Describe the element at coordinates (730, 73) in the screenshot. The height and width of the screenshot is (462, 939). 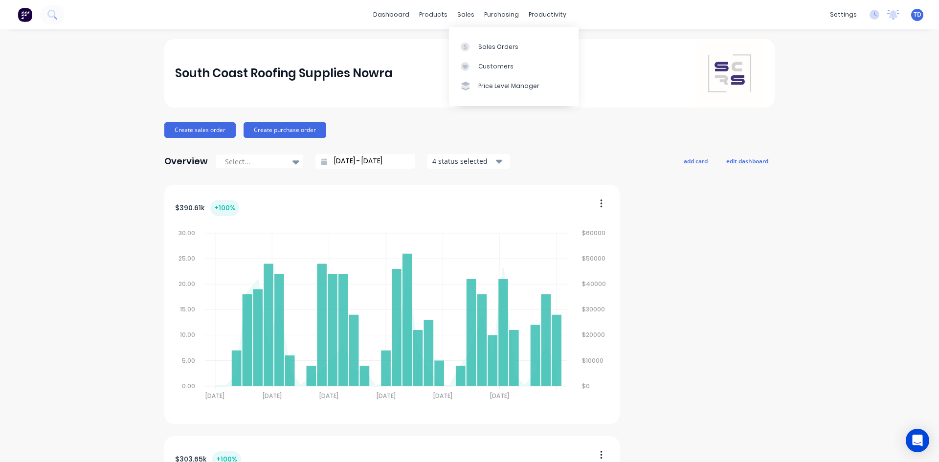
I see `img: South Coast Roofing Supplies Nowra` at that location.